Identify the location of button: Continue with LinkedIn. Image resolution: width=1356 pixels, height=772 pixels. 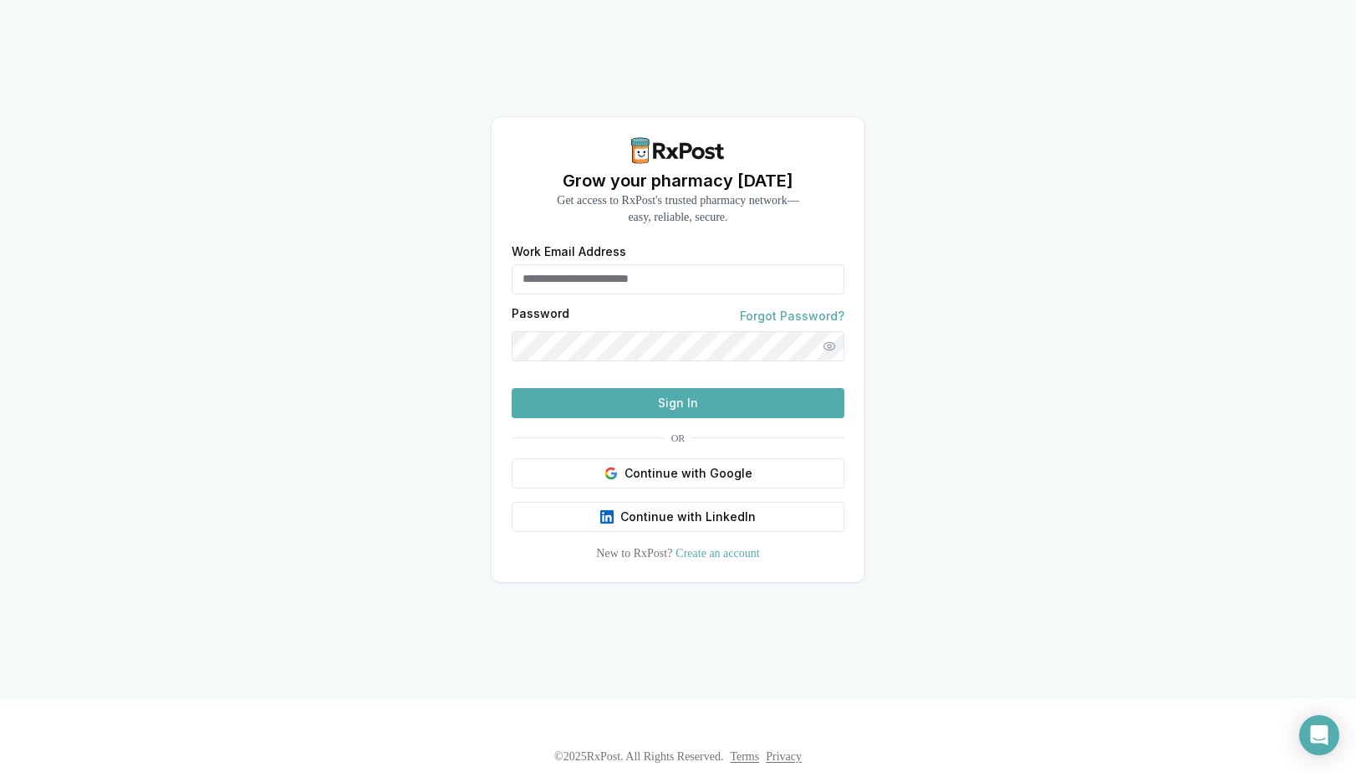
(678, 517).